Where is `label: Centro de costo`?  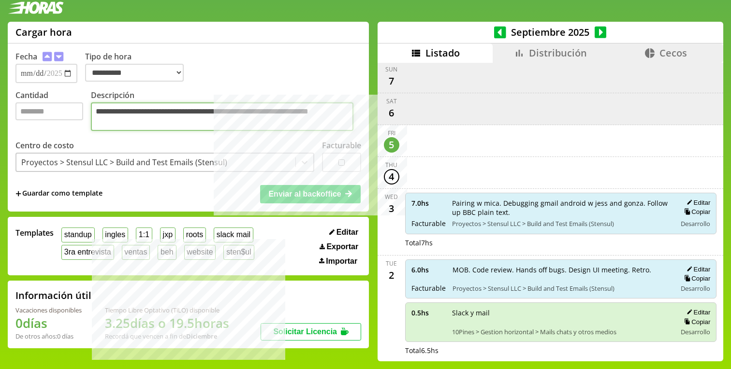
label: Centro de costo is located at coordinates (44, 145).